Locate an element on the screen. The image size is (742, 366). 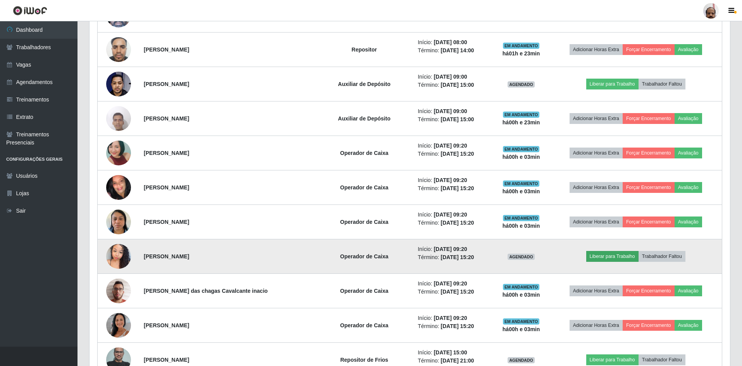
img: CoreUI Logo is located at coordinates (30, 10).